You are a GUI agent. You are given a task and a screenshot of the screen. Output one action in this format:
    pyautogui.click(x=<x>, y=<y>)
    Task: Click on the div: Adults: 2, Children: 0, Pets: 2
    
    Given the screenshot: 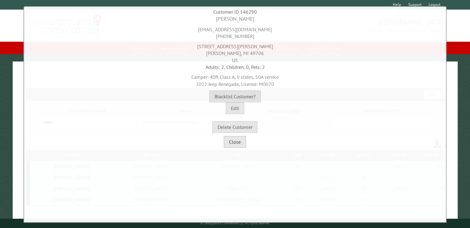 What is the action you would take?
    pyautogui.click(x=235, y=67)
    